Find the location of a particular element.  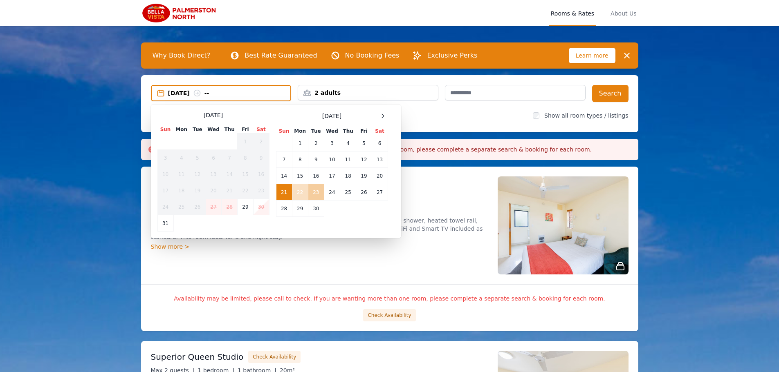

div: 2 adults is located at coordinates (368, 93).